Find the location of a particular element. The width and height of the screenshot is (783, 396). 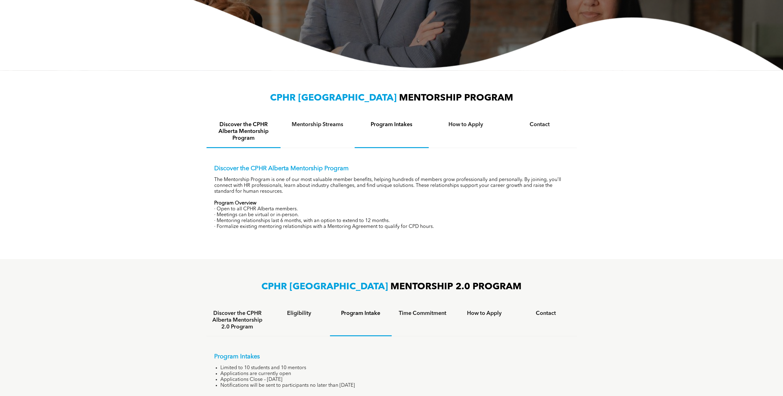

p: · Meetings can be virtual or in-person. is located at coordinates (392, 215).